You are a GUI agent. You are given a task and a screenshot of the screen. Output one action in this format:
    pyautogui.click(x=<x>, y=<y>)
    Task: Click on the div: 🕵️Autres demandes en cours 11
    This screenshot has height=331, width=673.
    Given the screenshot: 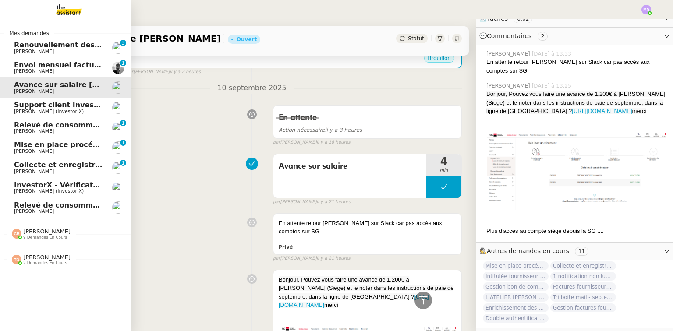 What is the action you would take?
    pyautogui.click(x=574, y=251)
    